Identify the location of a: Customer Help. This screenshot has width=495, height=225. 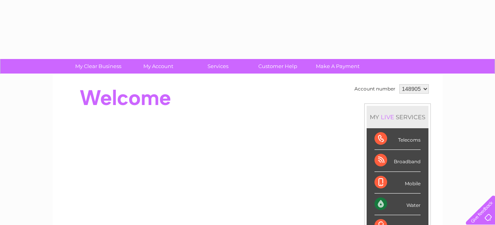
(277, 66).